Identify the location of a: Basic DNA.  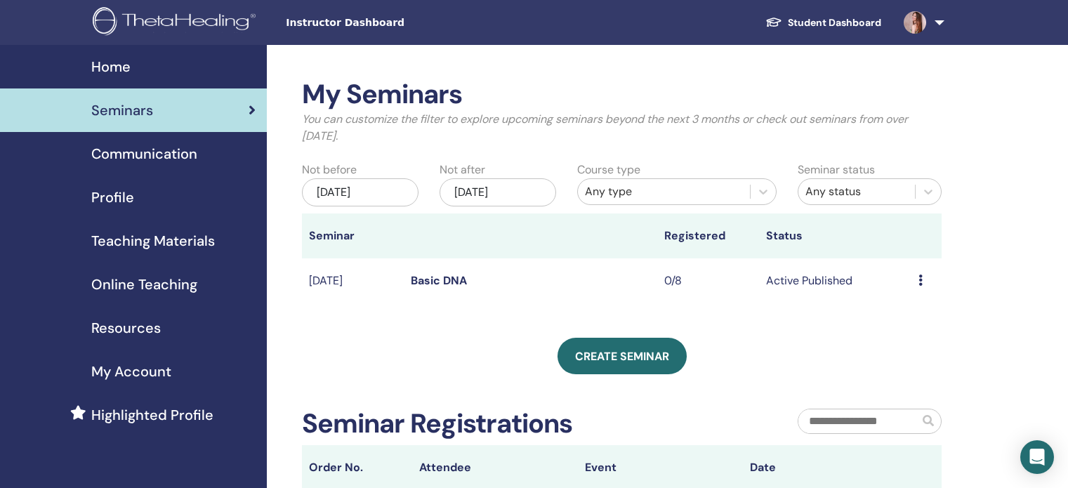
(439, 280).